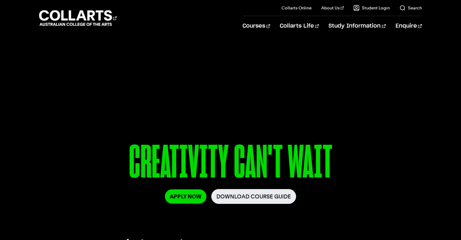  Describe the element at coordinates (254, 196) in the screenshot. I see `a: Download Course Guide` at that location.